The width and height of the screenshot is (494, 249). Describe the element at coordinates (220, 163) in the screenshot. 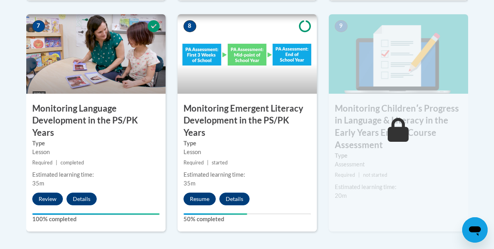

I see `span: started` at that location.